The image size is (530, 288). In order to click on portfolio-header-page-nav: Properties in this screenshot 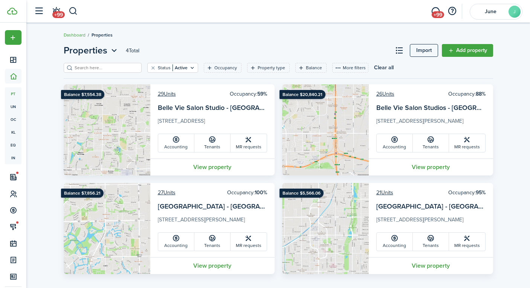, I will do `click(91, 50)`.